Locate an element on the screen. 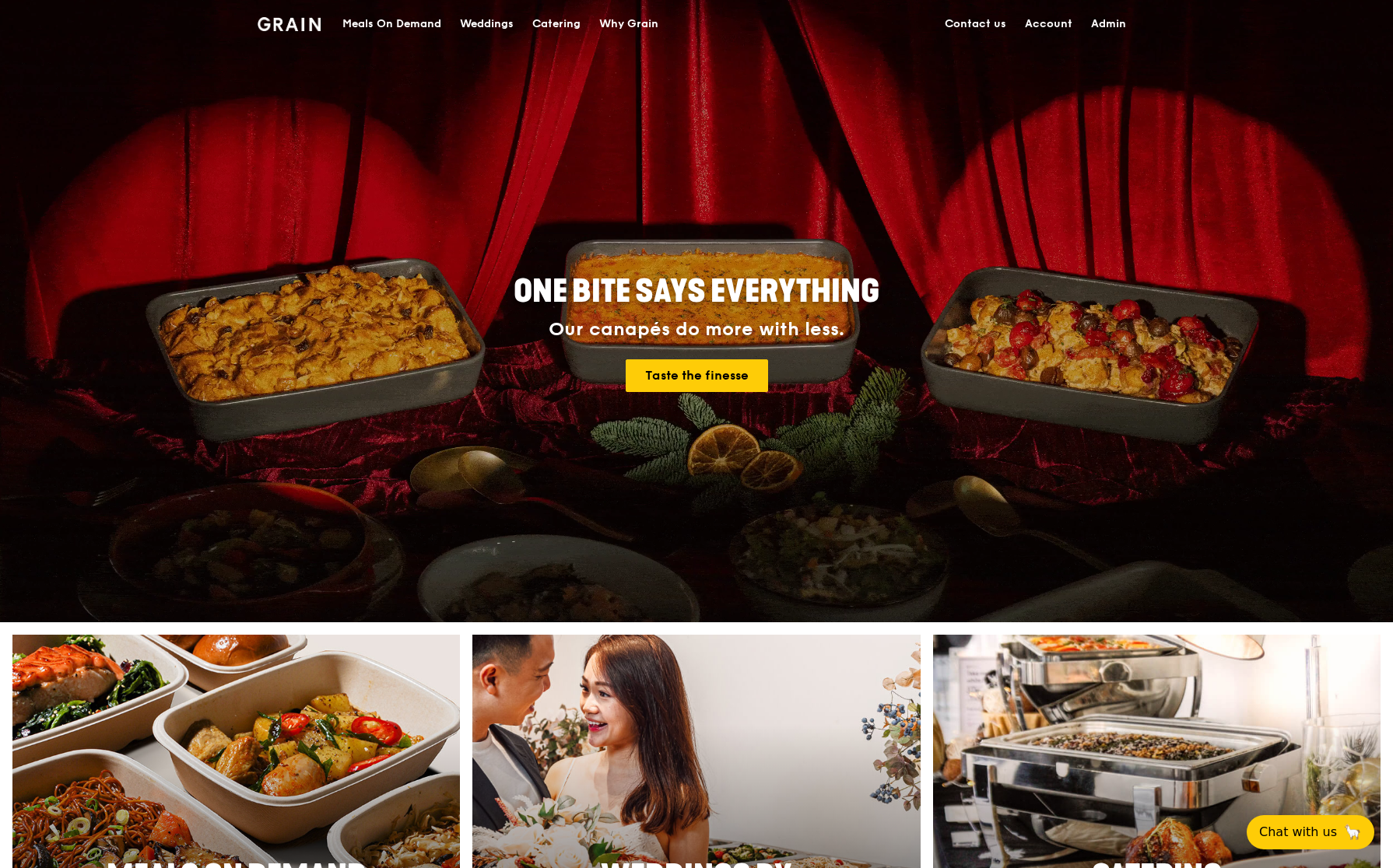 The width and height of the screenshot is (1393, 868). a: Catering is located at coordinates (557, 24).